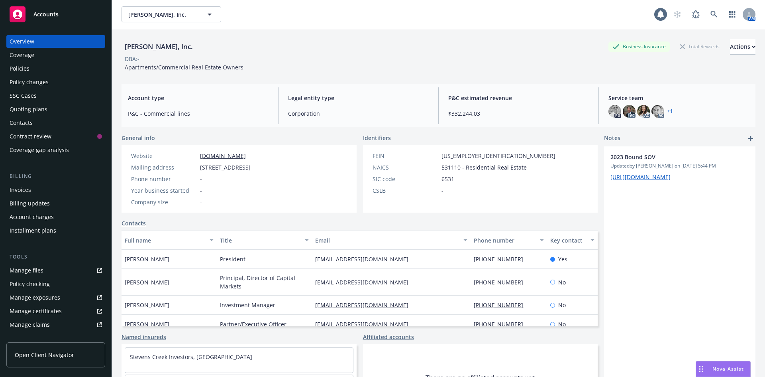  Describe the element at coordinates (264, 282) in the screenshot. I see `span: Principal, Director of Capital Markets` at that location.